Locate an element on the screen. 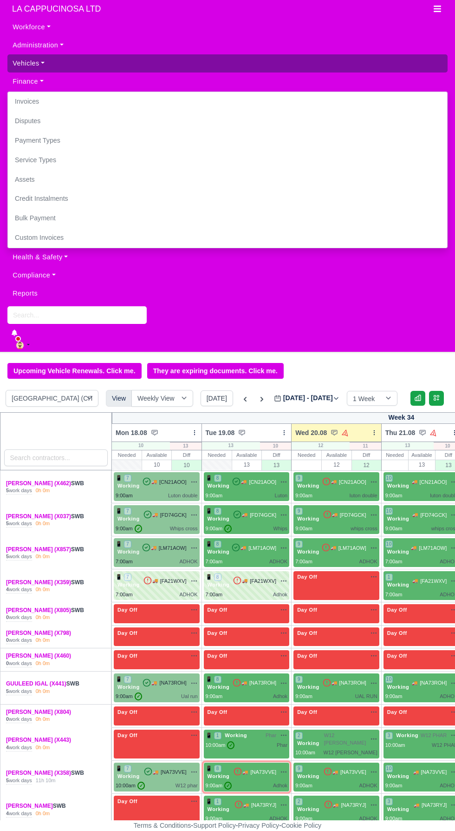 The image size is (455, 831). div: 11h 10m is located at coordinates (46, 781).